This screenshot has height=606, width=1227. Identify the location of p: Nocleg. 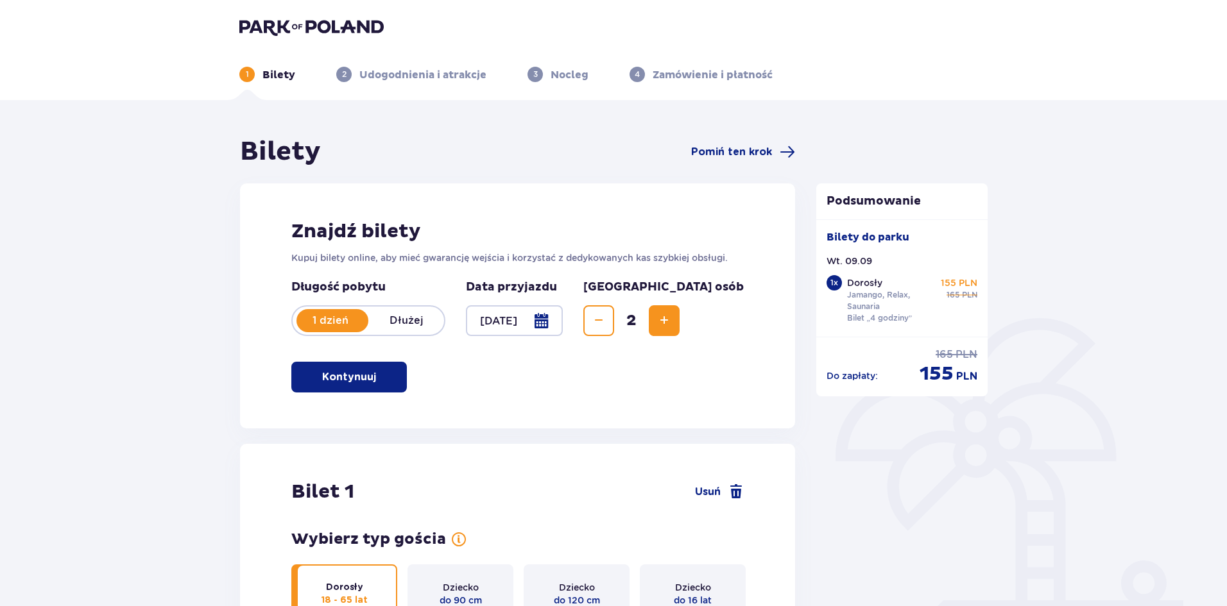
(569, 75).